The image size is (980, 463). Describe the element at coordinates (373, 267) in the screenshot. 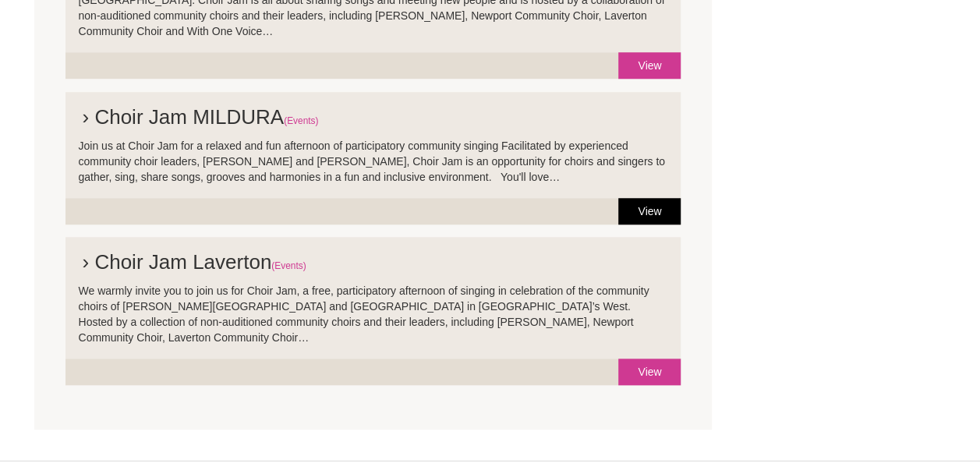

I see `h2: › Choir Jam Laverton` at that location.